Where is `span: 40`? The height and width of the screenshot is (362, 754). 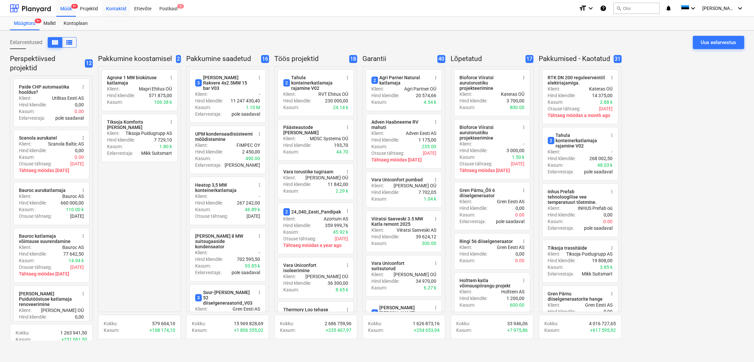
span: 40 is located at coordinates (441, 59).